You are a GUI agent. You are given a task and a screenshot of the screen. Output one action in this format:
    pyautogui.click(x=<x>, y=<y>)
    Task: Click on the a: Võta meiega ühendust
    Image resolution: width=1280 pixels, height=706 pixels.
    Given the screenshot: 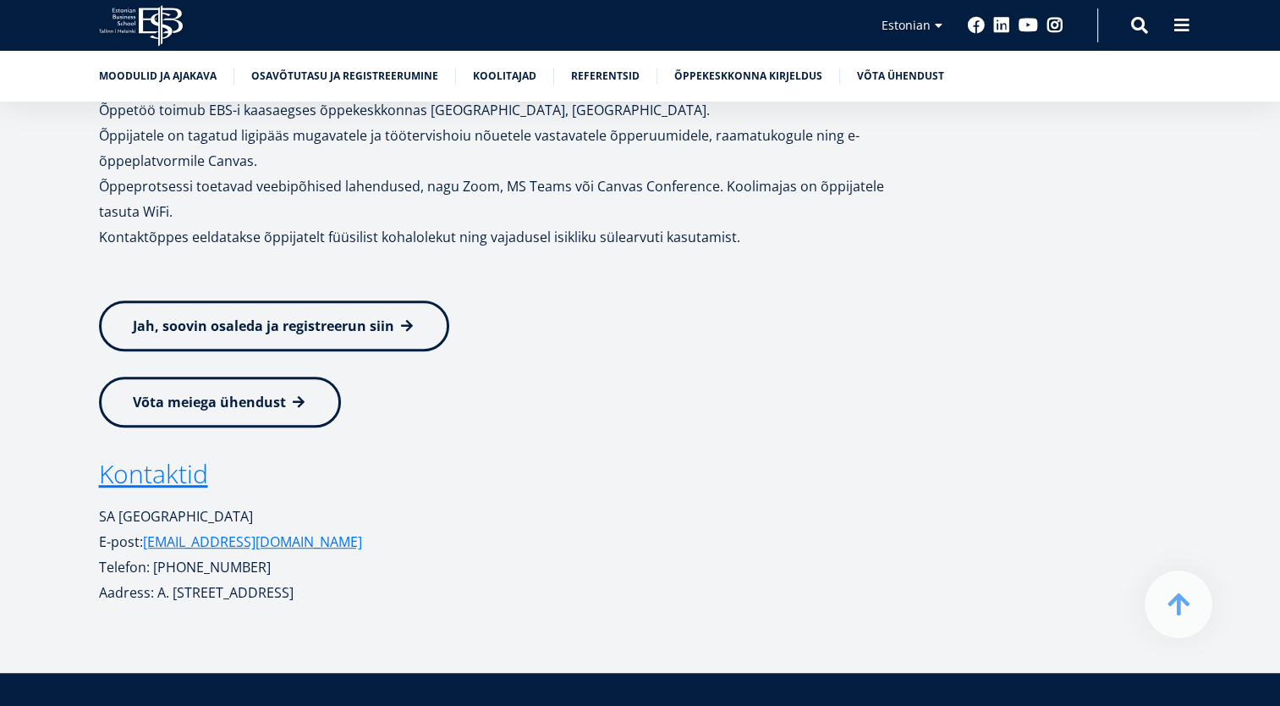 What is the action you would take?
    pyautogui.click(x=220, y=402)
    